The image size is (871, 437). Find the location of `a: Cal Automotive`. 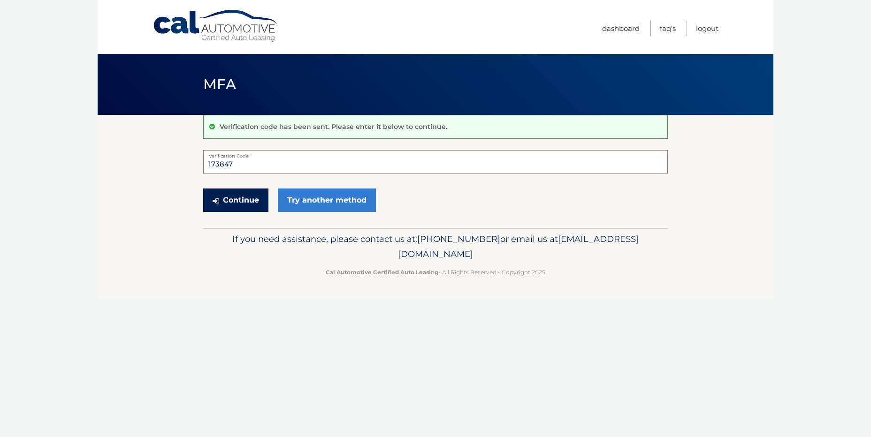

a: Cal Automotive is located at coordinates (216, 26).